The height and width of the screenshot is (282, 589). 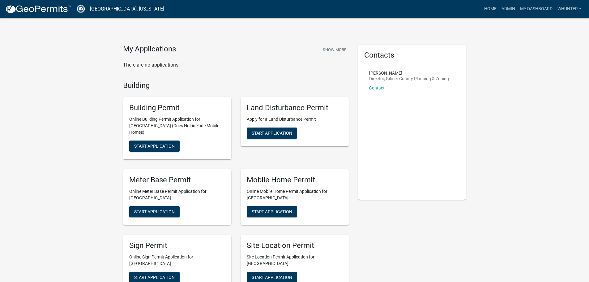 What do you see at coordinates (377, 88) in the screenshot?
I see `a: Contact` at bounding box center [377, 88].